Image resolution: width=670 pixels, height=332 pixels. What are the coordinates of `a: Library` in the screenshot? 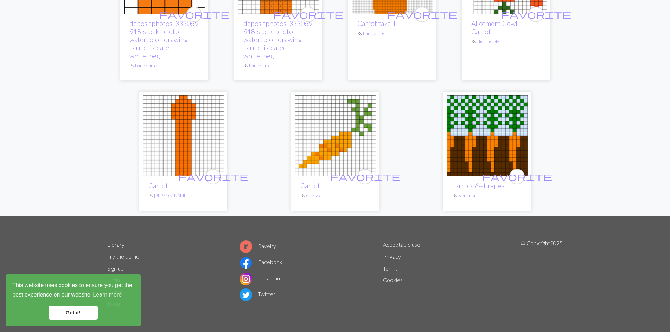 It's located at (116, 244).